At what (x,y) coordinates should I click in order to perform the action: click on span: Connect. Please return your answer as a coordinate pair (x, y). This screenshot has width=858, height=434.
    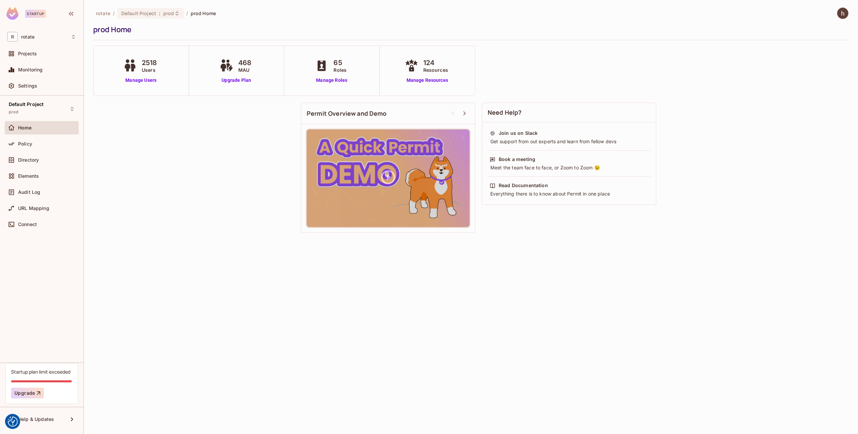
    Looking at the image, I should click on (27, 224).